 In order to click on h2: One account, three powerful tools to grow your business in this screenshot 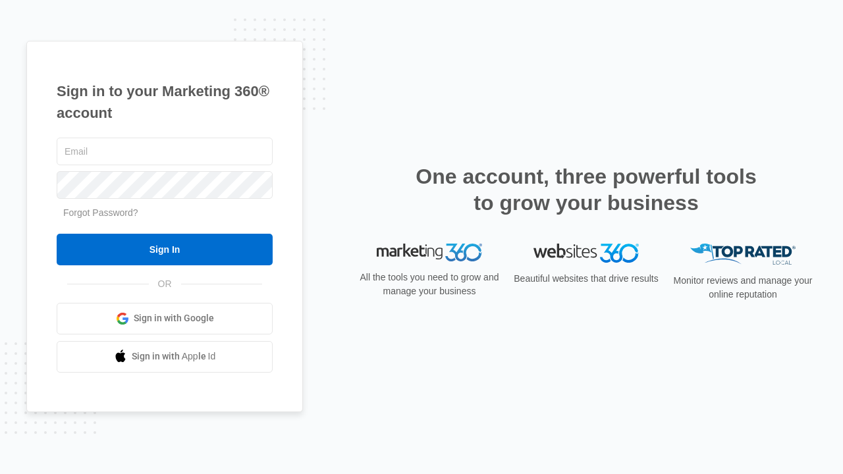, I will do `click(586, 190)`.